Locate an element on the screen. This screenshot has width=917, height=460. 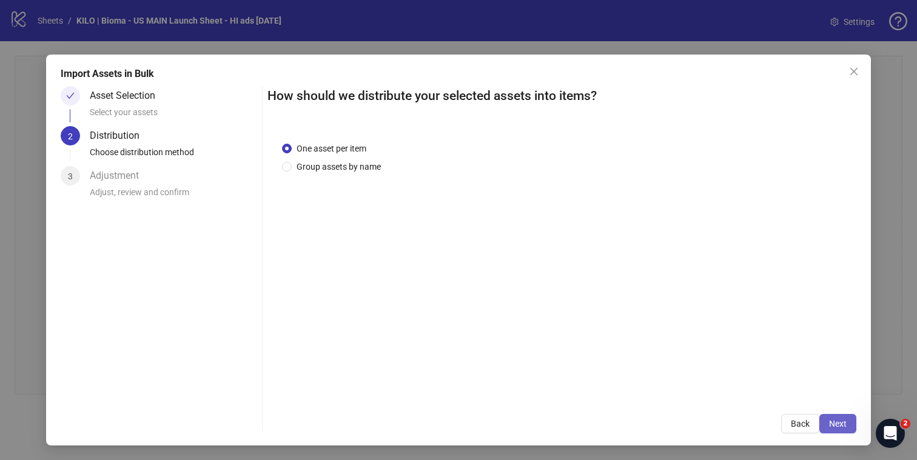
span: Next is located at coordinates (837, 424).